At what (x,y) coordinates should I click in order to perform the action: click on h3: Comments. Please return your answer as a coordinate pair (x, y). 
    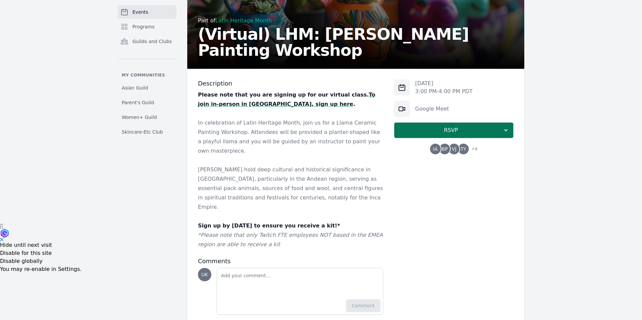
    Looking at the image, I should click on (290, 261).